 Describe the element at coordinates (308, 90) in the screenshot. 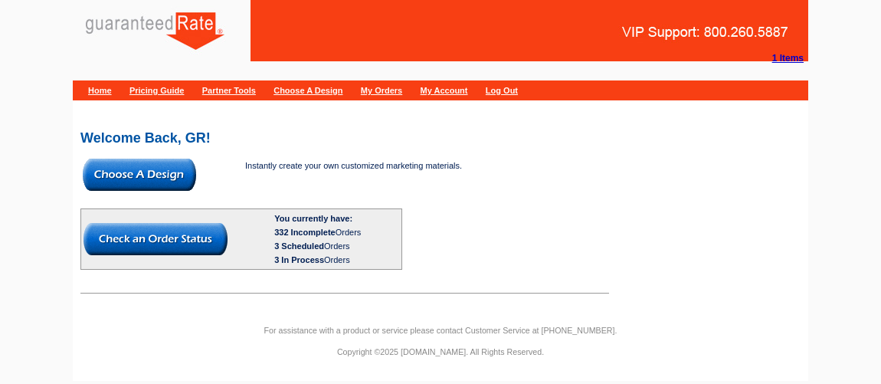

I see `a: Choose A Design` at that location.